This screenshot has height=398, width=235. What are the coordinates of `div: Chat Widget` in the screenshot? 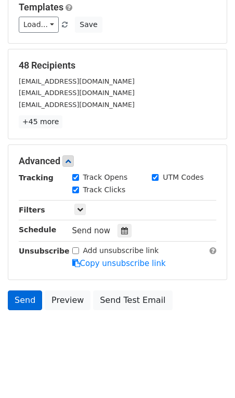 It's located at (209, 373).